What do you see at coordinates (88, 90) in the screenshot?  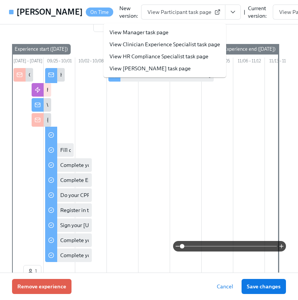 I see `div: FTE calendar invitations for week 1` at bounding box center [88, 90].